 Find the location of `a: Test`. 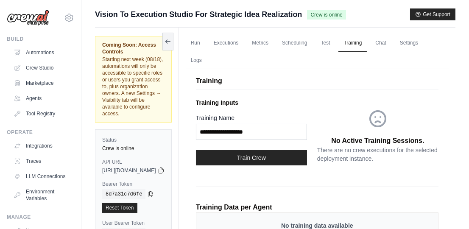

a: Test is located at coordinates (325, 43).